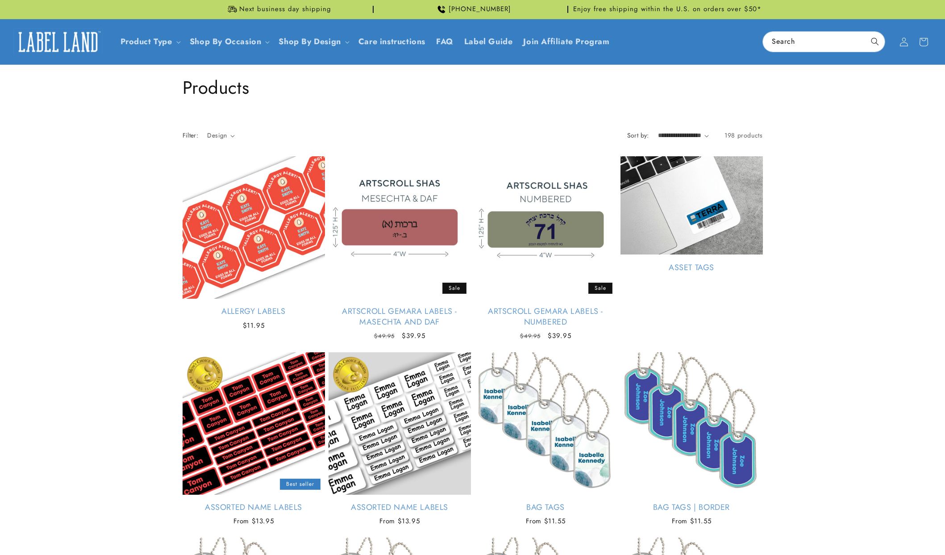 The image size is (945, 555). Describe the element at coordinates (191, 135) in the screenshot. I see `h2: Filter:` at that location.